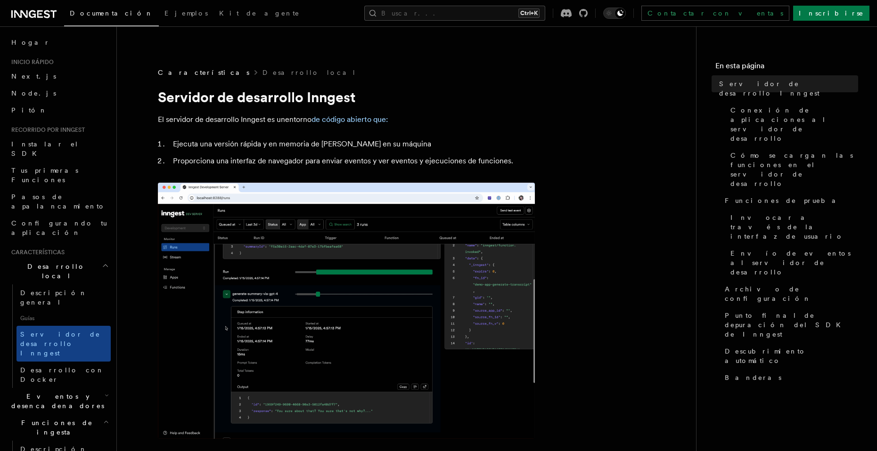 Image resolution: width=877 pixels, height=451 pixels. What do you see at coordinates (753, 378) in the screenshot?
I see `font: Banderas` at bounding box center [753, 378].